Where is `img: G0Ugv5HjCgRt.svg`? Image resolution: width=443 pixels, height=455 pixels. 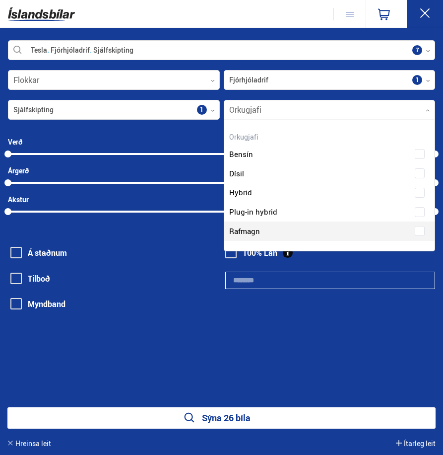 img: G0Ugv5HjCgRt.svg is located at coordinates (41, 14).